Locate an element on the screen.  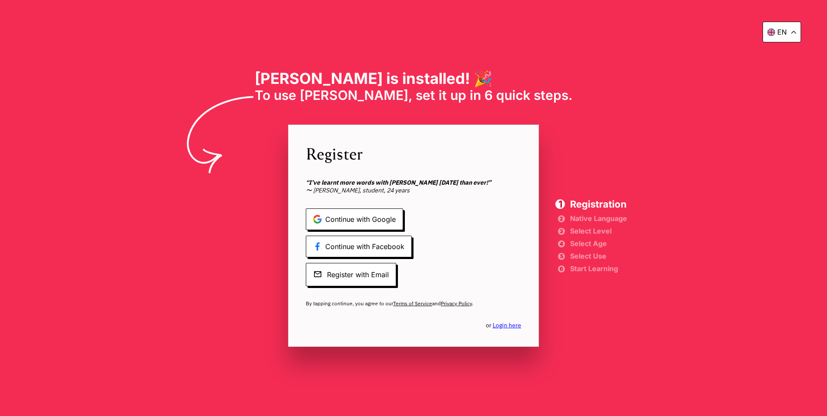
span: Continue with Google is located at coordinates (354, 219).